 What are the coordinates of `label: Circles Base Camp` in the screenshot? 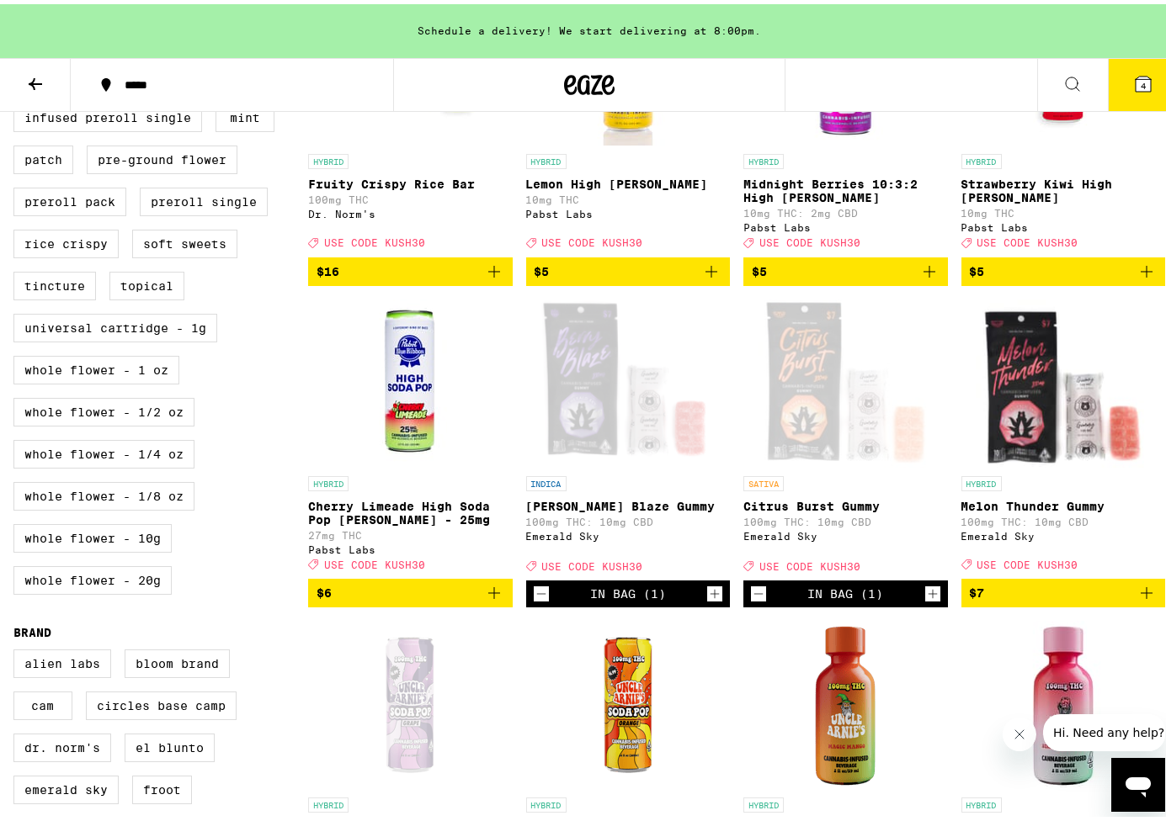 It's located at (161, 702).